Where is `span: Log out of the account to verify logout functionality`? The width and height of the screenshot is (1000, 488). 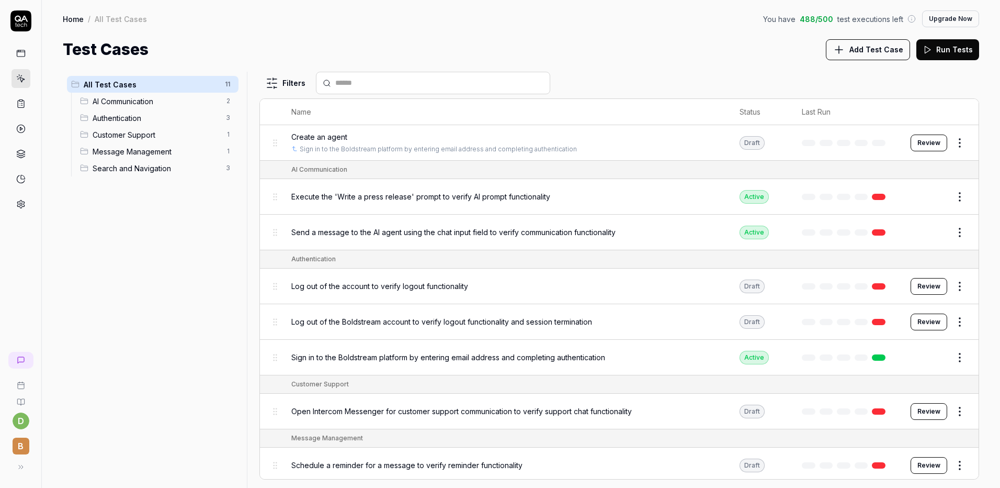 span: Log out of the account to verify logout functionality is located at coordinates (380, 286).